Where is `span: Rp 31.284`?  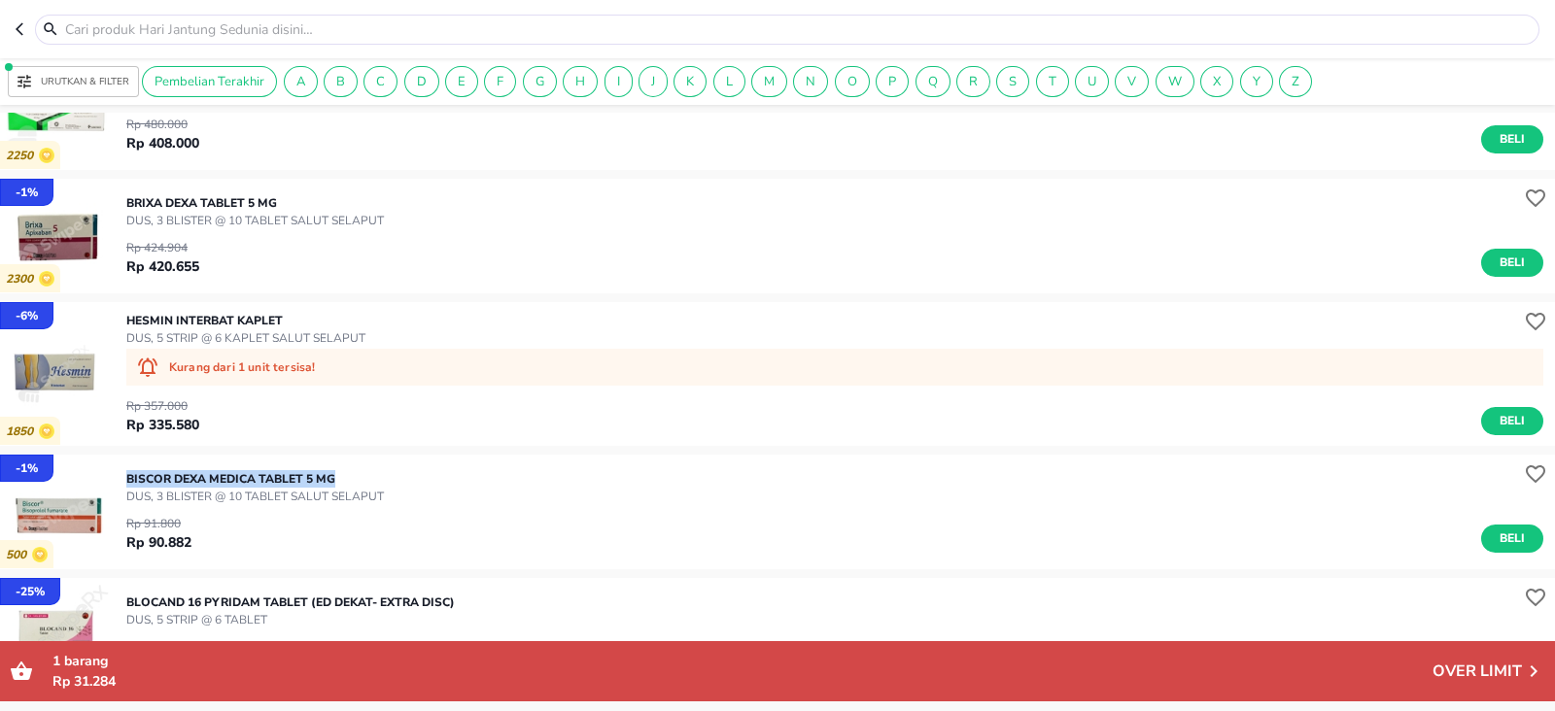
span: Rp 31.284 is located at coordinates (84, 681).